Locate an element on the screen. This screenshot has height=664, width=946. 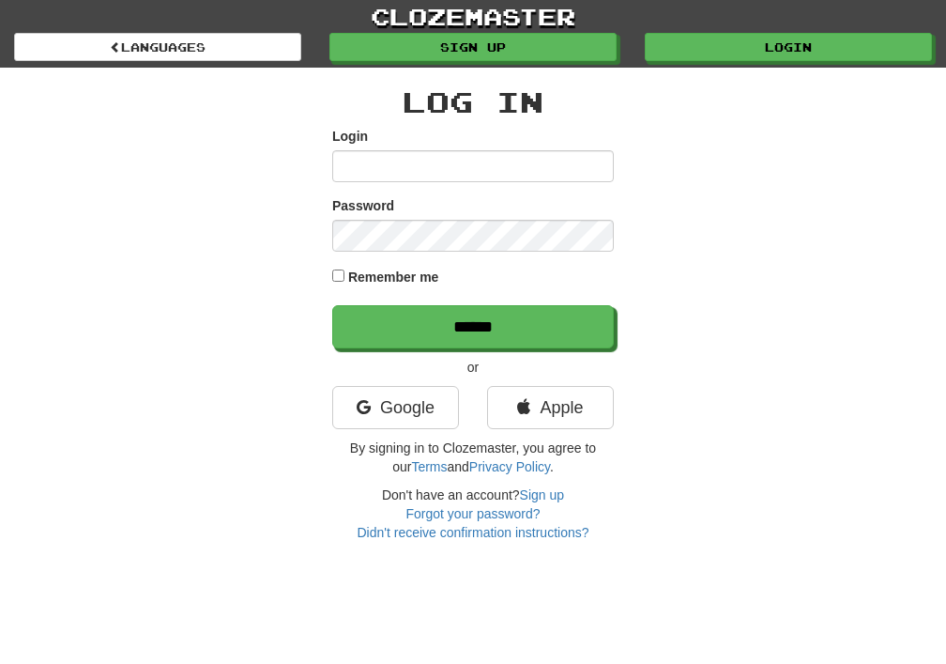
a: Languages is located at coordinates (158, 47).